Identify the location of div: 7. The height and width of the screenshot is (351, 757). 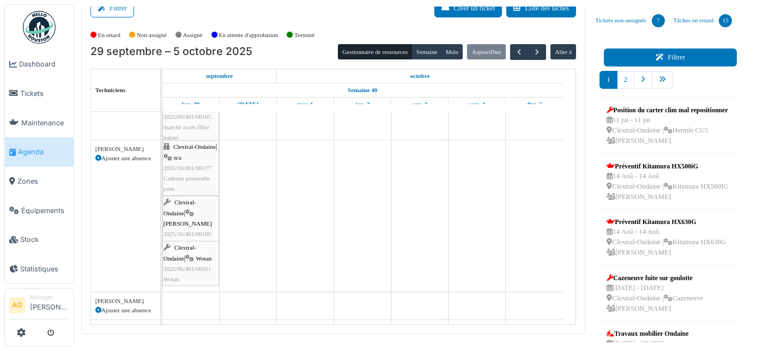
(658, 21).